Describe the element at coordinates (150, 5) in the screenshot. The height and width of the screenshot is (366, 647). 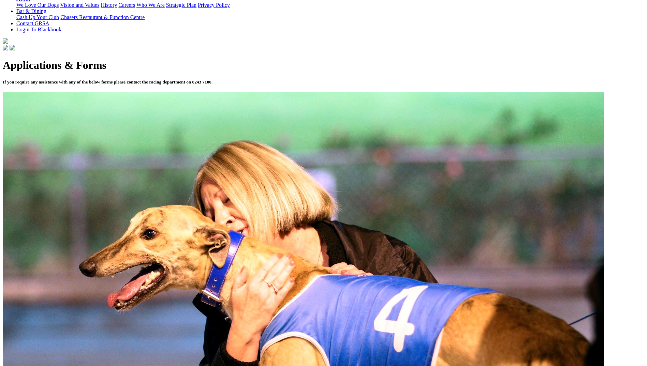
I see `a: Who We Are` at that location.